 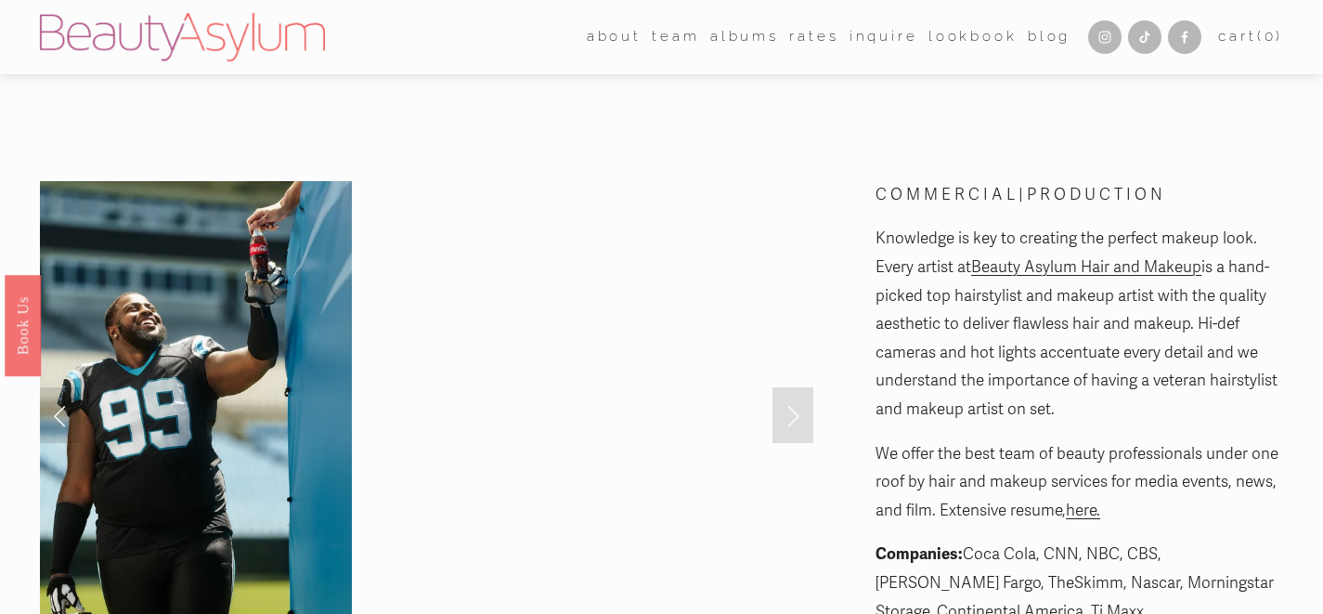 What do you see at coordinates (1105, 37) in the screenshot?
I see `a: Instagram` at bounding box center [1105, 37].